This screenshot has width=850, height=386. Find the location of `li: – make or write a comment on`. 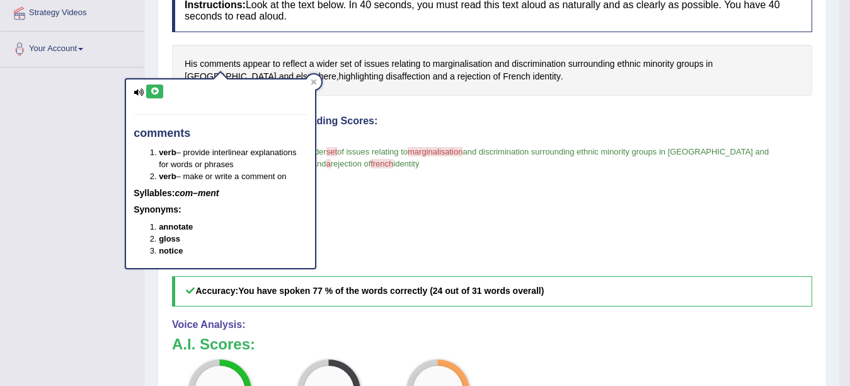

li: – make or write a comment on is located at coordinates (233, 176).